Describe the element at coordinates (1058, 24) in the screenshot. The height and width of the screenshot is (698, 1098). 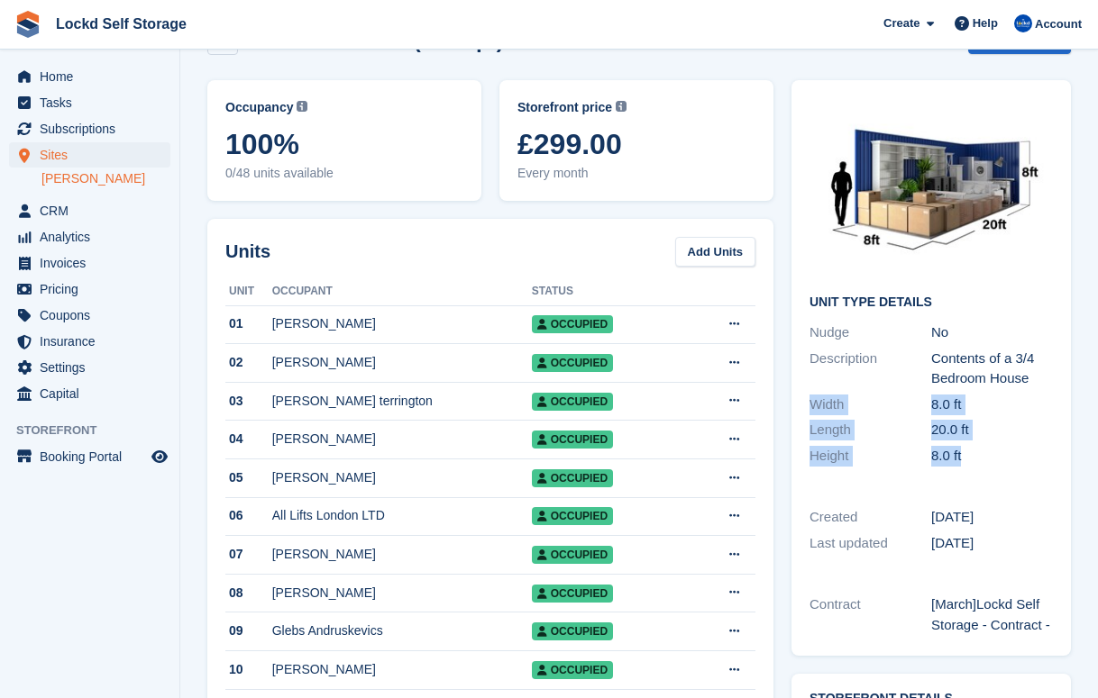
I see `span: Account` at that location.